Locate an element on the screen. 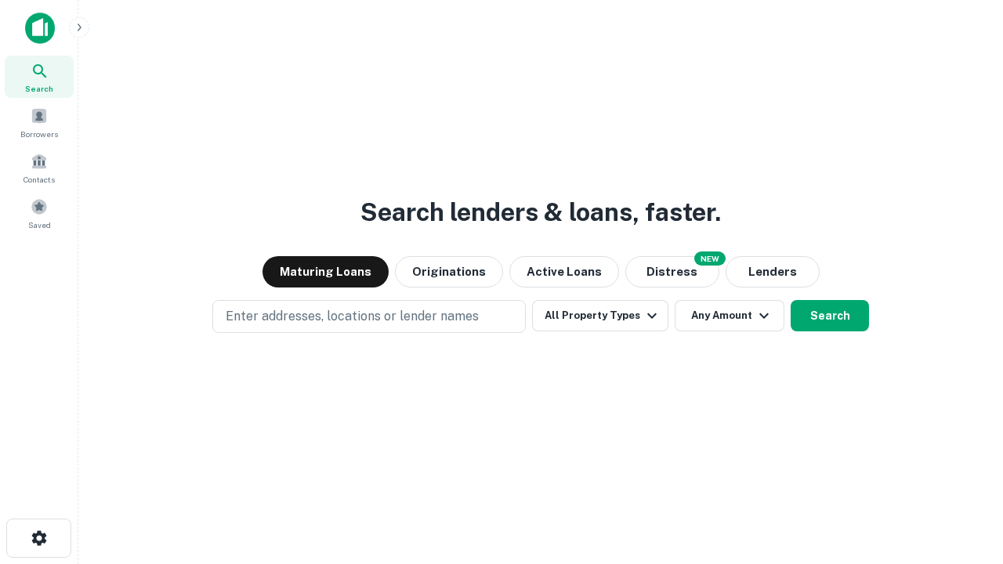 The width and height of the screenshot is (1003, 564). button: Search is located at coordinates (830, 316).